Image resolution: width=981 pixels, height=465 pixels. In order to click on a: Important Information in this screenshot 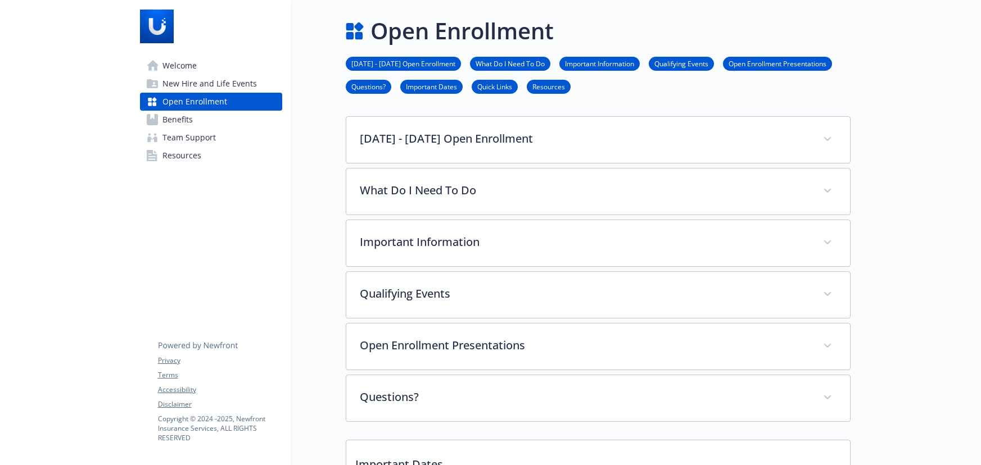, I will do `click(599, 63)`.